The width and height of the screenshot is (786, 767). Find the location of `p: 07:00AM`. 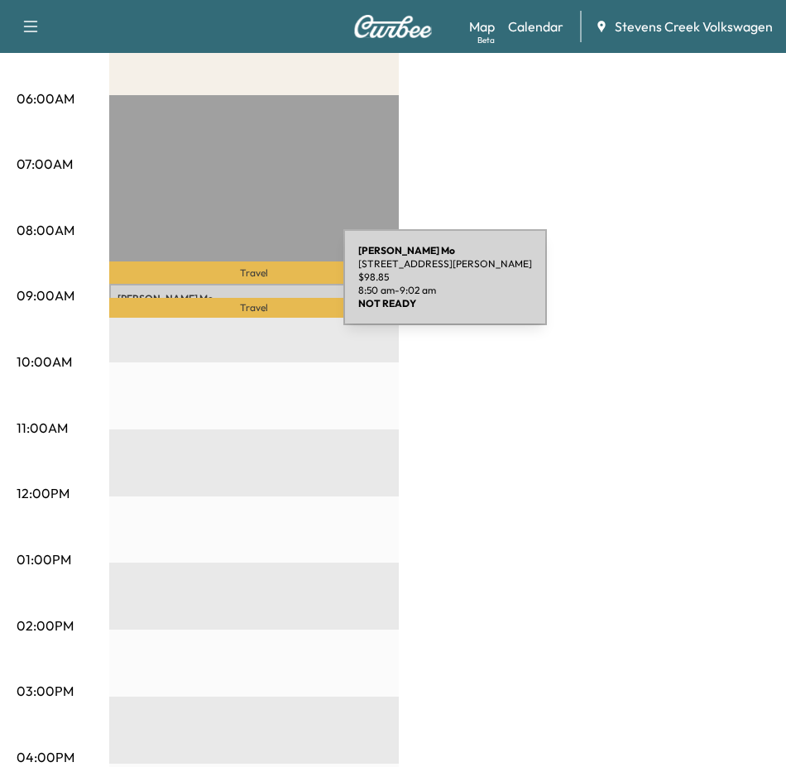

p: 07:00AM is located at coordinates (45, 164).